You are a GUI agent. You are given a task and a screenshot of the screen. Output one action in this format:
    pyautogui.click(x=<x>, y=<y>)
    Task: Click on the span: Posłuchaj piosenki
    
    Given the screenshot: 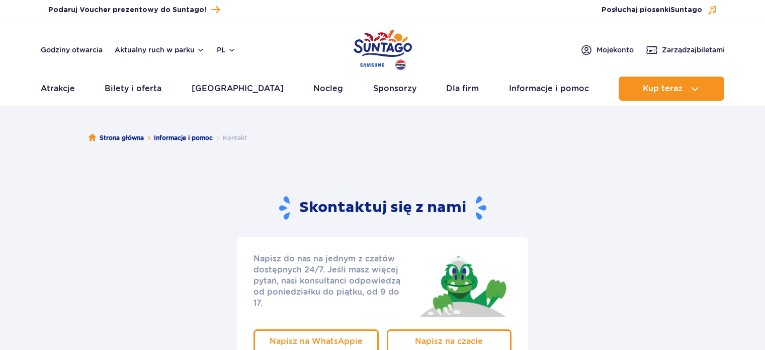 What is the action you would take?
    pyautogui.click(x=652, y=10)
    